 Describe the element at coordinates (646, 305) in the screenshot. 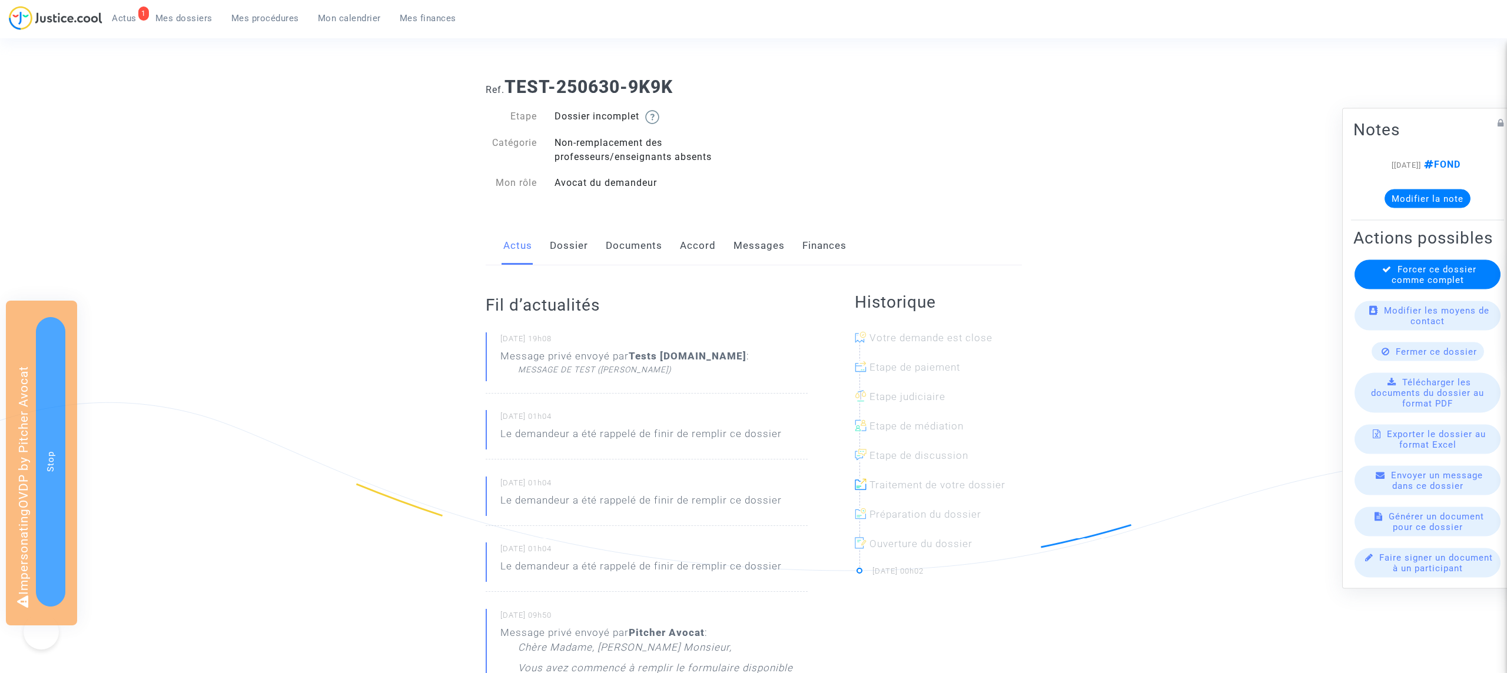

I see `h2: Fil d’actualités` at that location.